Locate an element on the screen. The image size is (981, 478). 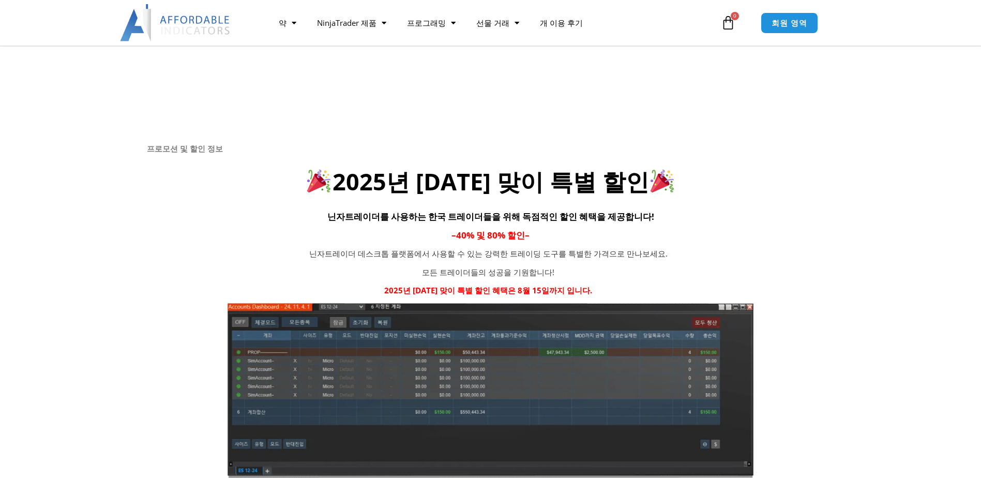
font: 프로그래밍 is located at coordinates (426, 23).